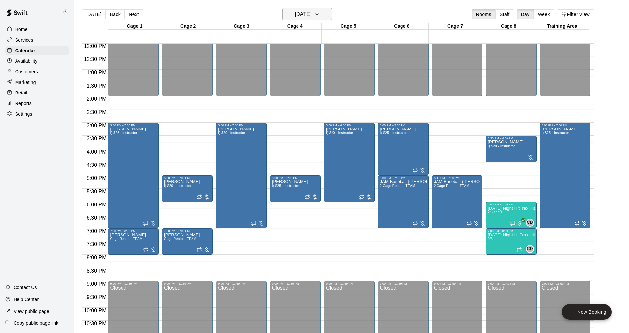  Describe the element at coordinates (97, 257) in the screenshot. I see `span: 8:00 PM` at that location.